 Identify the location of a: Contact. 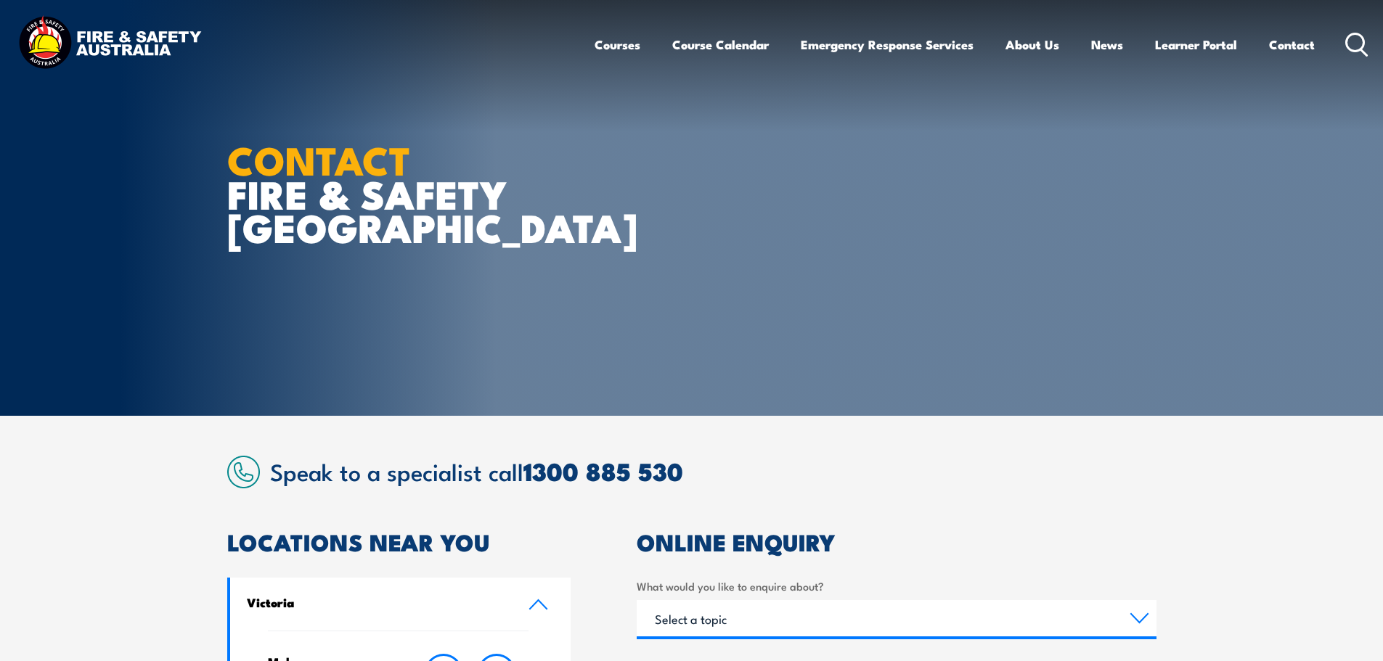
(1292, 44).